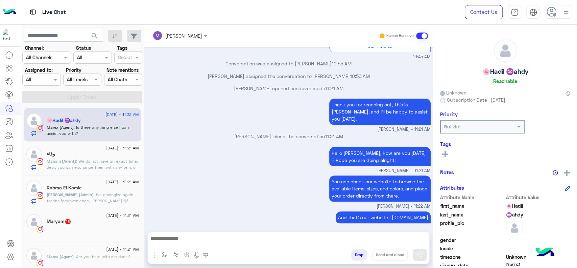  What do you see at coordinates (64, 187) in the screenshot?
I see `h5: Rahma El Komie` at bounding box center [64, 187].